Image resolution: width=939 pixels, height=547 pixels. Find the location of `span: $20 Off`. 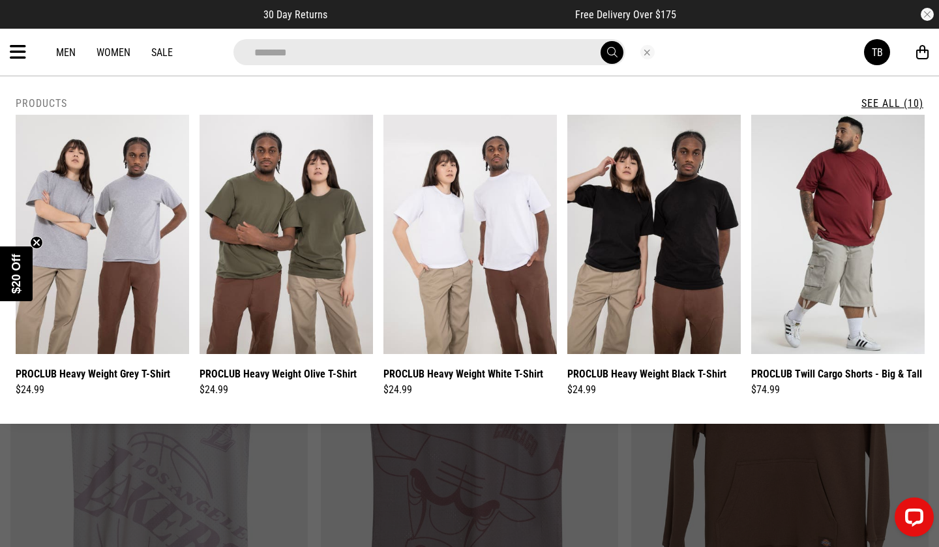

span: $20 Off is located at coordinates (16, 273).